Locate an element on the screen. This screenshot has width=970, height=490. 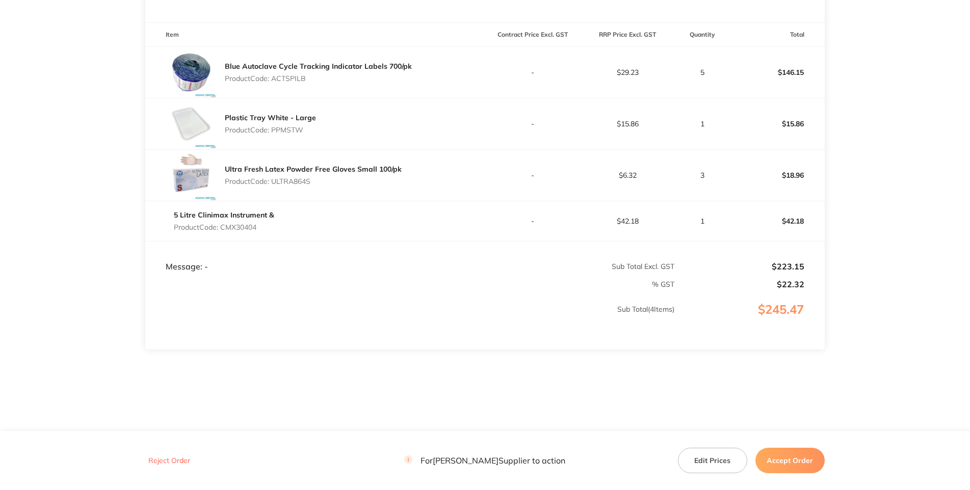
p: Product Code: ACTSPILB is located at coordinates (318, 78).